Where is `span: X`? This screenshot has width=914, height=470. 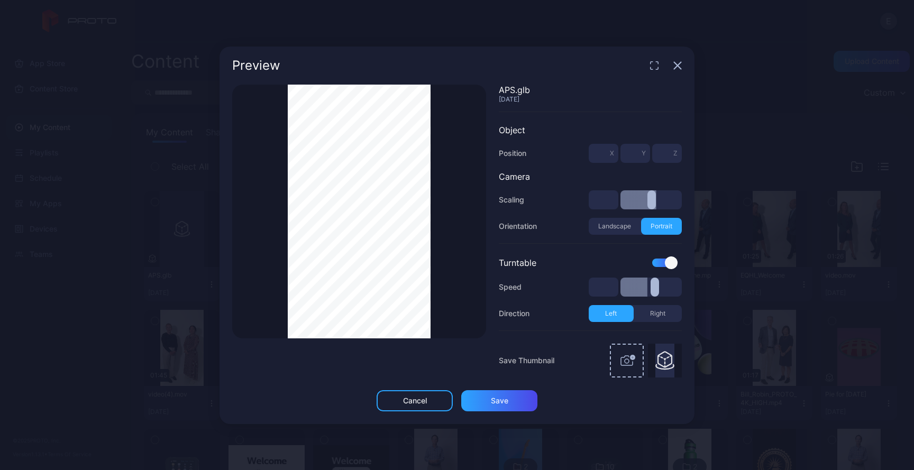 span: X is located at coordinates (612, 153).